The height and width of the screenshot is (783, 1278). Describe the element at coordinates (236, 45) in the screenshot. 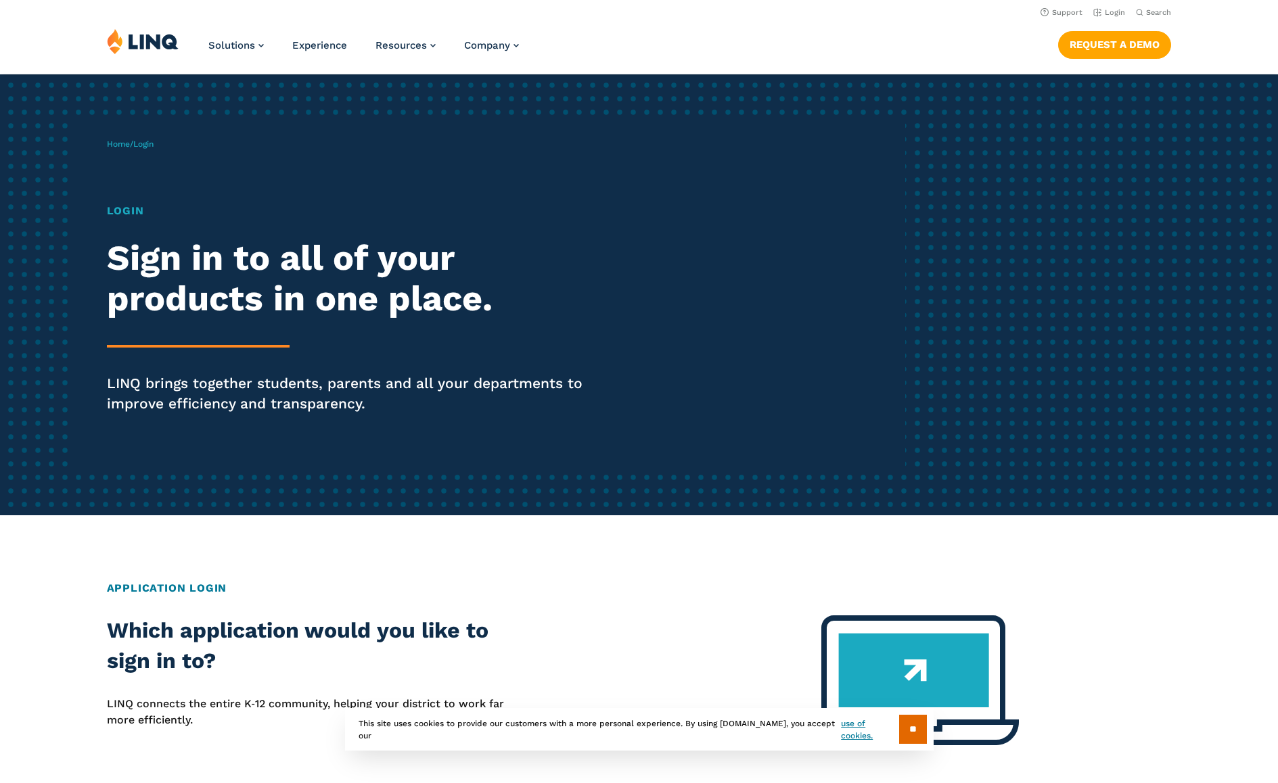

I see `a: Solutions` at that location.